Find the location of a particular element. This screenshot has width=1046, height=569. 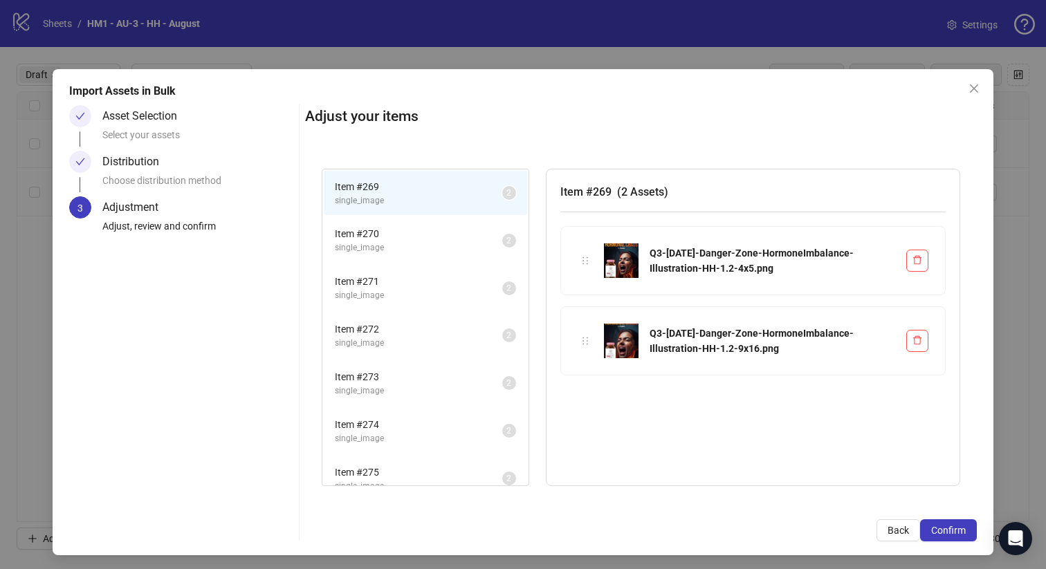

span: Item # 269 is located at coordinates (418, 187).